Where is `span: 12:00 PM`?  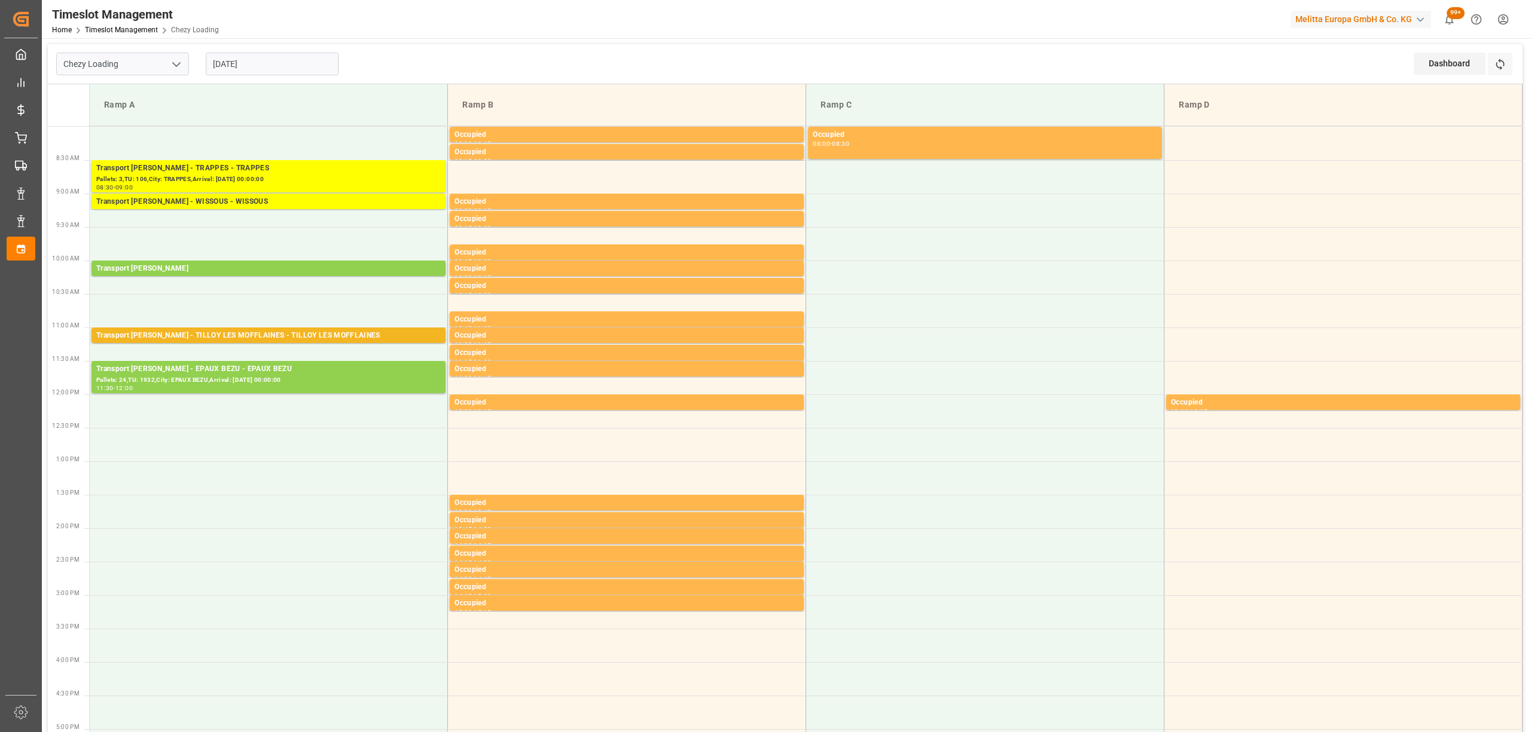
span: 12:00 PM is located at coordinates (66, 392).